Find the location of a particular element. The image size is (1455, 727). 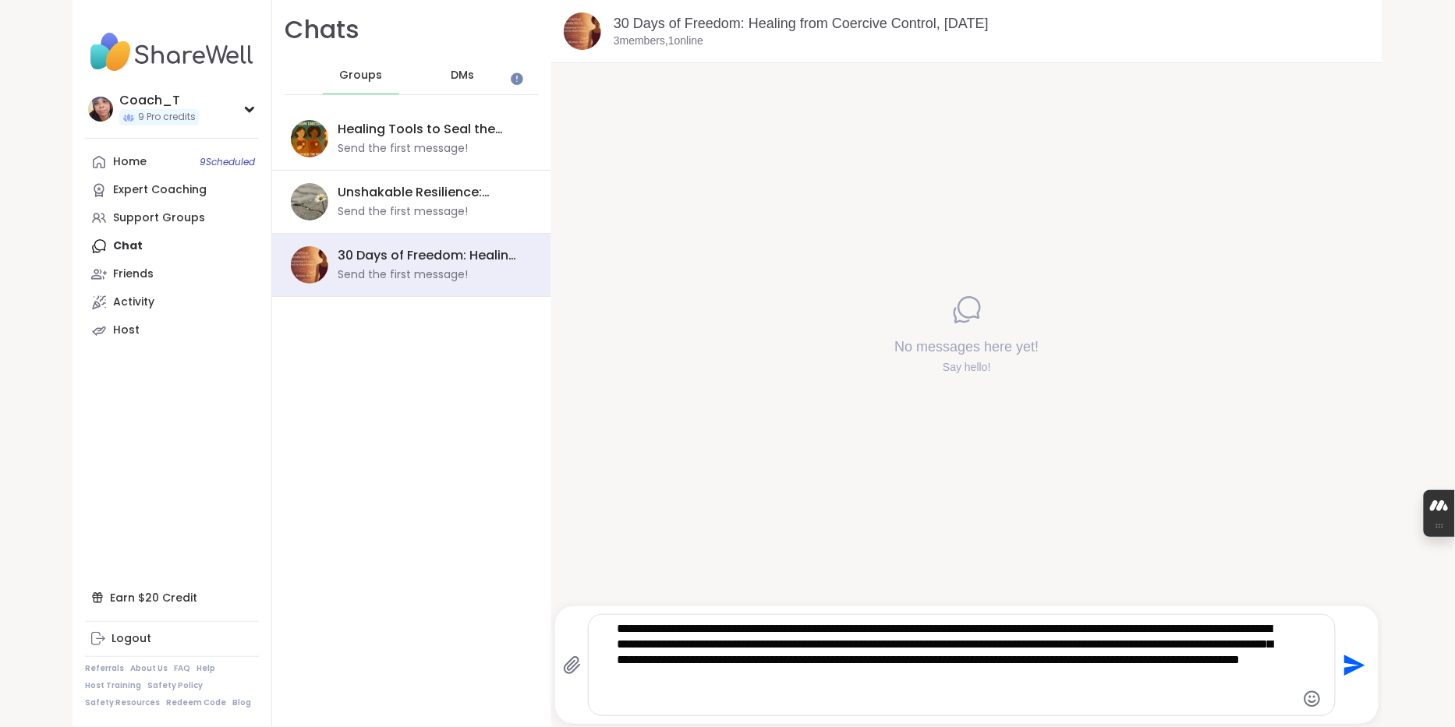

a: Support Groups is located at coordinates (172, 218).